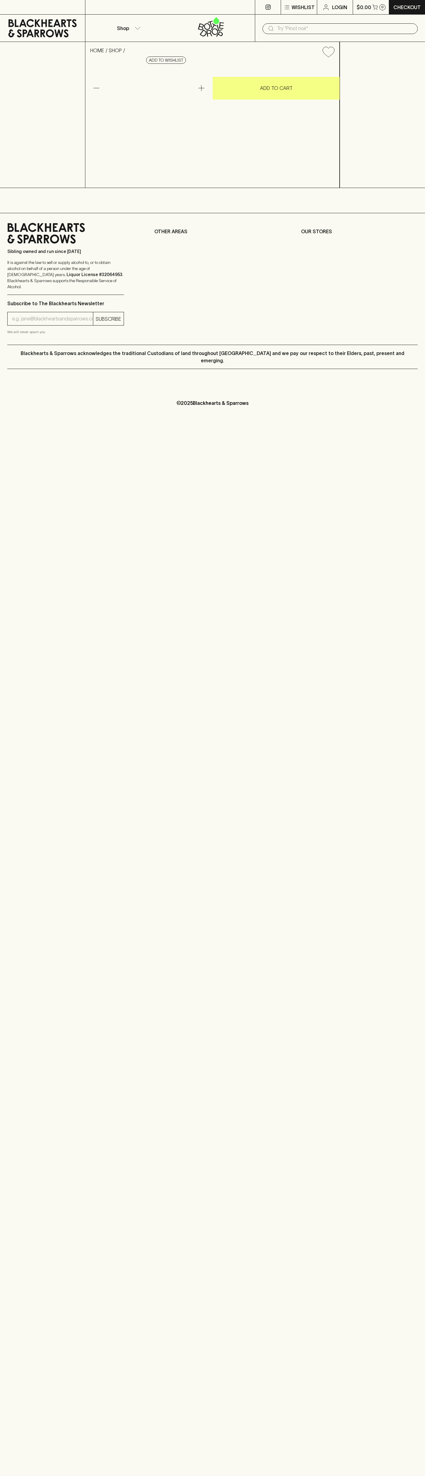 This screenshot has height=1476, width=425. Describe the element at coordinates (115, 50) in the screenshot. I see `a: SHOP` at that location.